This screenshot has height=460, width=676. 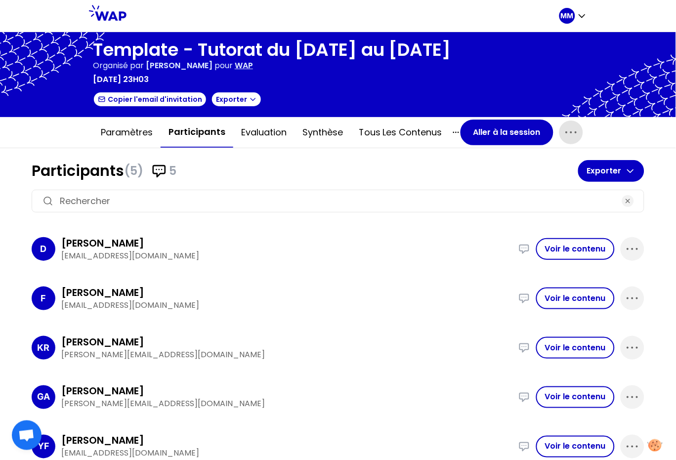 What do you see at coordinates (173, 171) in the screenshot?
I see `span: 5` at bounding box center [173, 171].